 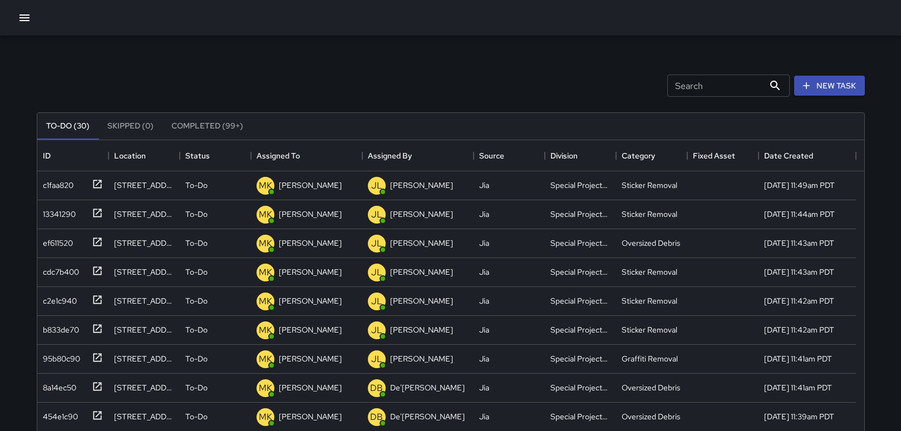 I want to click on div: 9/15/2025, 11:41am PDT, so click(x=798, y=359).